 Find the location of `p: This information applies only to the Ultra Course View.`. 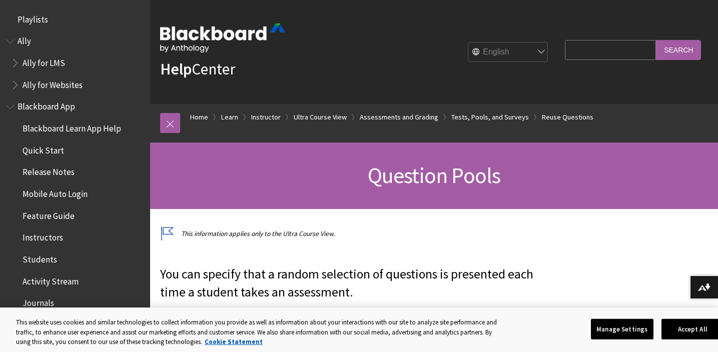

p: This information applies only to the Ultra Course View. is located at coordinates (360, 234).